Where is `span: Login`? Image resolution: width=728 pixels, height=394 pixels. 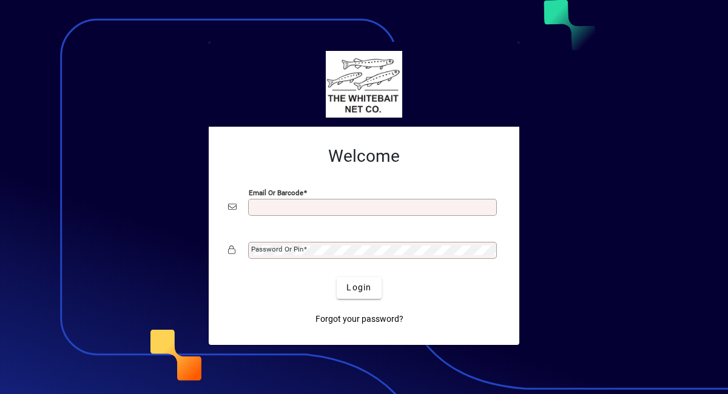 span: Login is located at coordinates (359, 288).